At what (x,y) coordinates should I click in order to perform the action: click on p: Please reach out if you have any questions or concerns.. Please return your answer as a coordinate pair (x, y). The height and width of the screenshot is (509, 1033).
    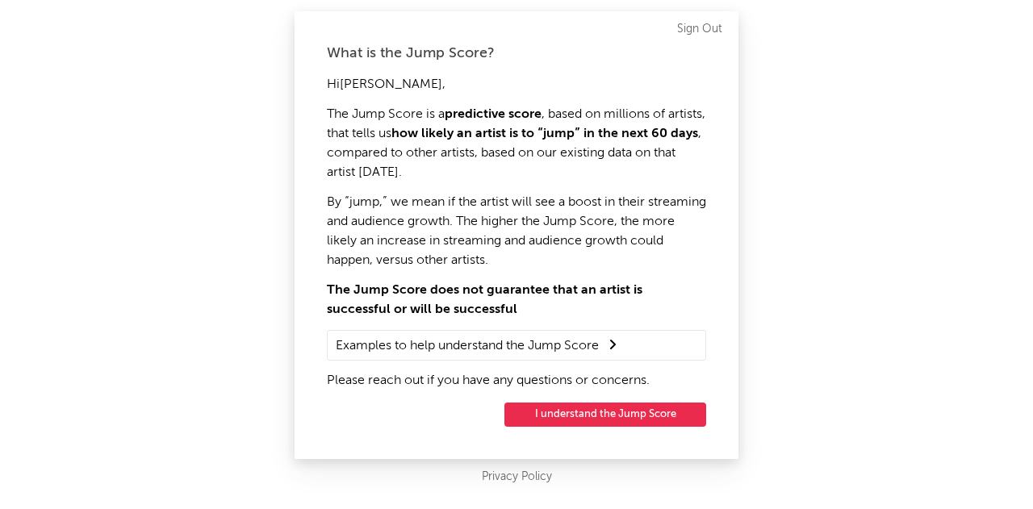
    Looking at the image, I should click on (516, 381).